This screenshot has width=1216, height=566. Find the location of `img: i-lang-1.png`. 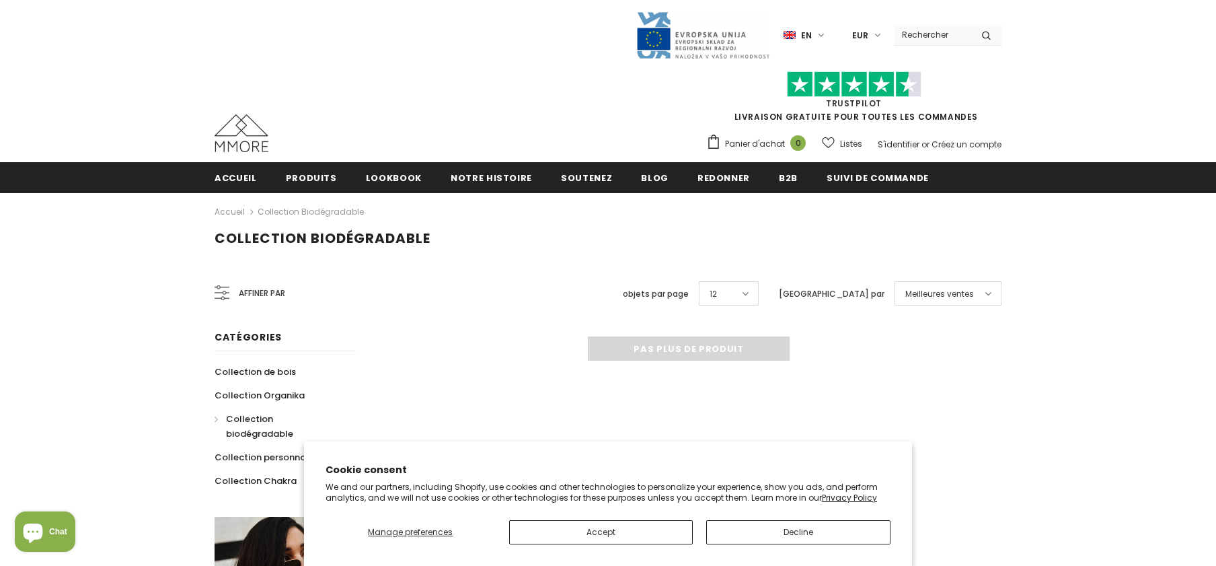

img: i-lang-1.png is located at coordinates (789, 35).